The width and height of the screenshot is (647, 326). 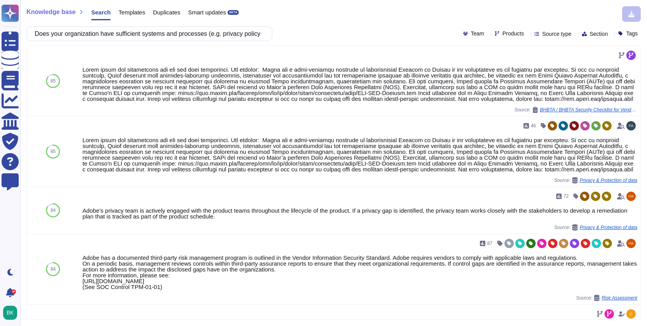 I want to click on span: Risk Assessment, so click(x=619, y=298).